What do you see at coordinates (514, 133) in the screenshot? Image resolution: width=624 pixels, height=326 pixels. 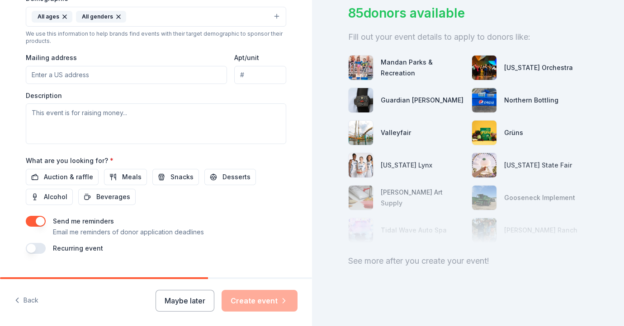 I see `div: Grüns` at bounding box center [514, 133].